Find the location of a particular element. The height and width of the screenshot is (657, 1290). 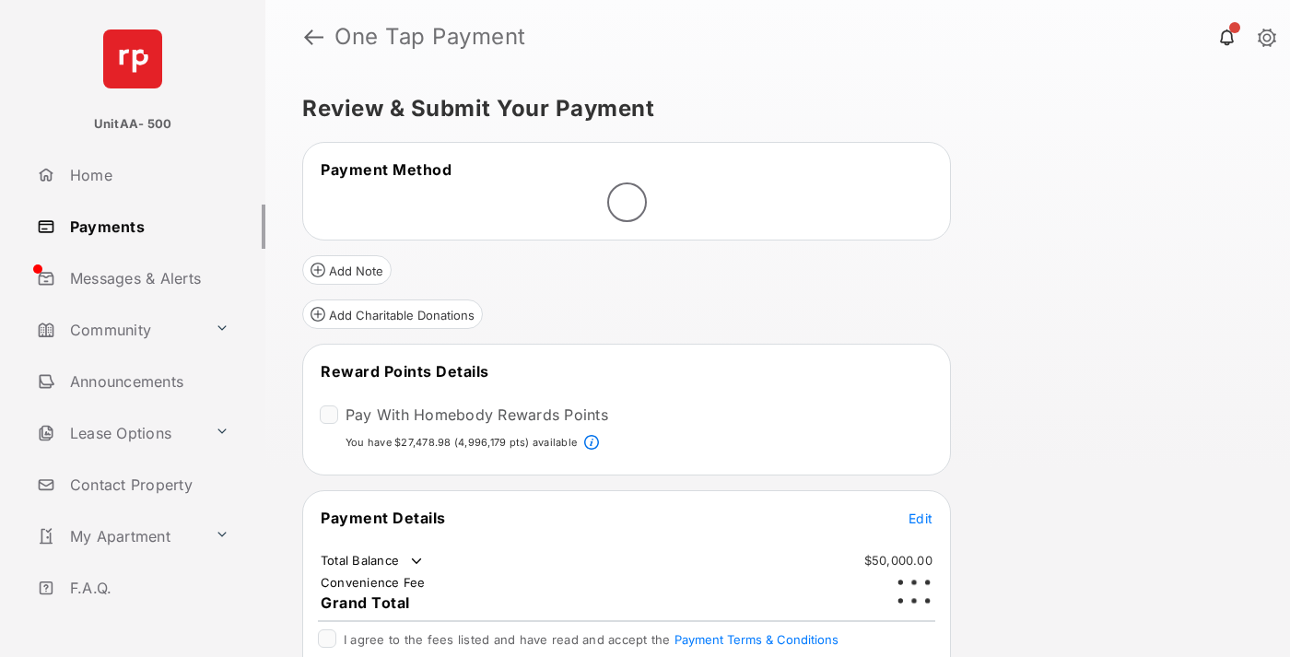

td: Convenience Fee is located at coordinates (373, 582).